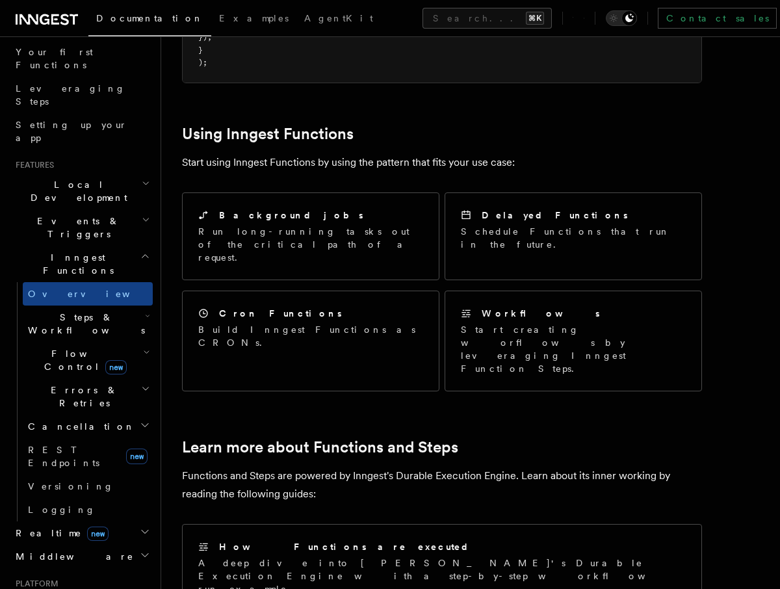 The height and width of the screenshot is (589, 780). Describe the element at coordinates (291, 215) in the screenshot. I see `h2: Background jobs` at that location.